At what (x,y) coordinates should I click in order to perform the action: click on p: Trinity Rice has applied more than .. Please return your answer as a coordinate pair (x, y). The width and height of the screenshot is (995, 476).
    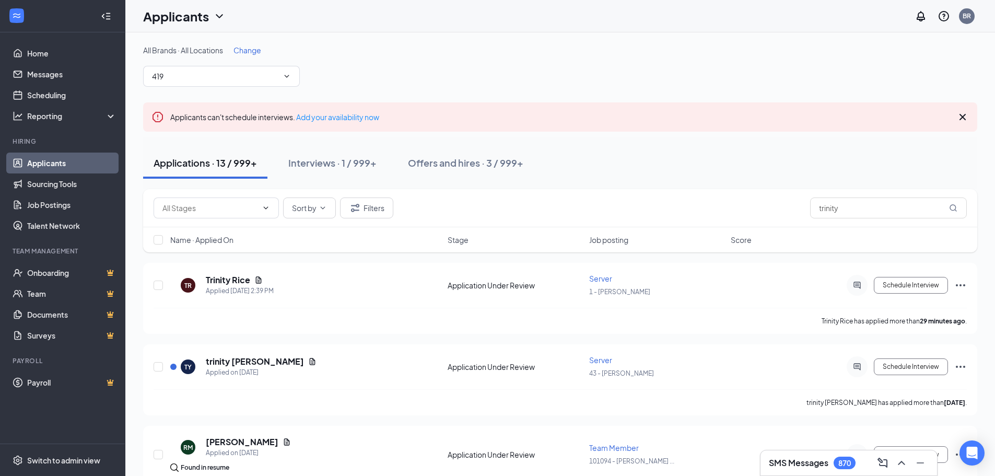
    Looking at the image, I should click on (894, 321).